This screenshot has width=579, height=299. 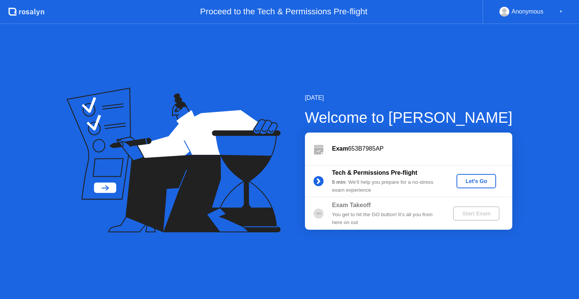 I want to click on b: Tech & Permissions Pre-flight, so click(x=374, y=173).